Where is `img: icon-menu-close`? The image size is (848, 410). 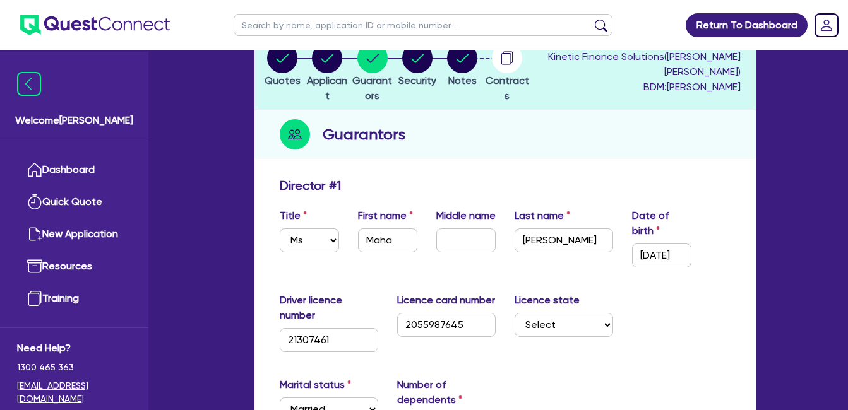 img: icon-menu-close is located at coordinates (29, 84).